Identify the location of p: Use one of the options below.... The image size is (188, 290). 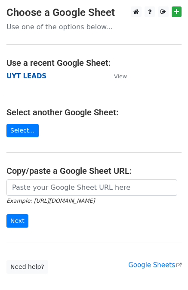
(94, 27).